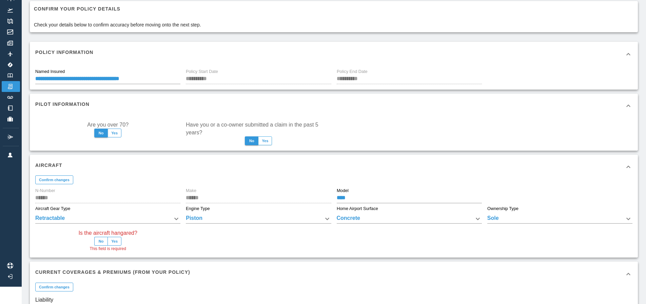 Image resolution: width=646 pixels, height=304 pixels. What do you see at coordinates (117, 9) in the screenshot?
I see `h6: Confirm your policy details` at bounding box center [117, 9].